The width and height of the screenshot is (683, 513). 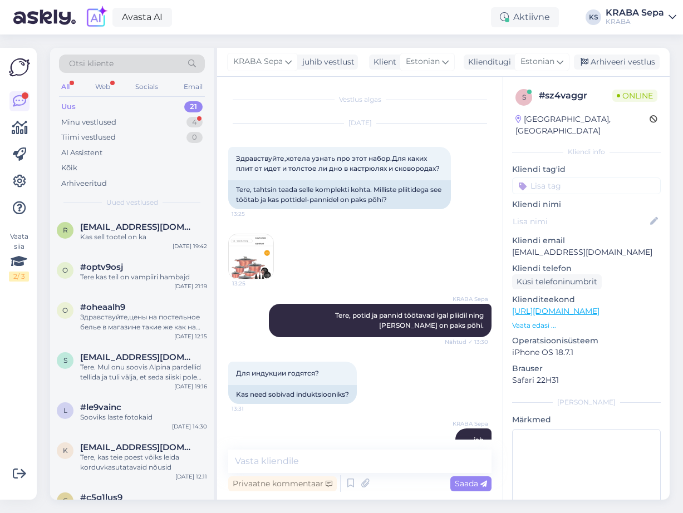 What do you see at coordinates (586, 300) in the screenshot?
I see `p: Klienditeekond` at bounding box center [586, 300].